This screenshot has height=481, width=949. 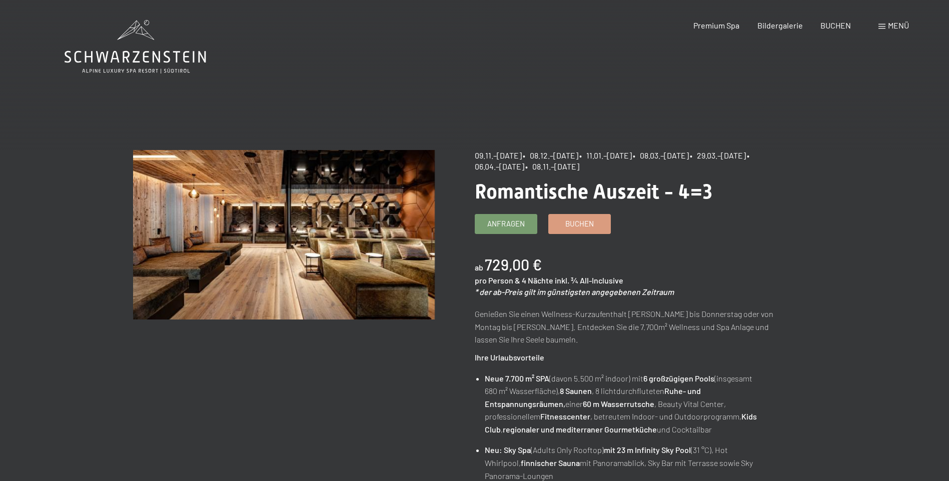 What do you see at coordinates (479, 267) in the screenshot?
I see `span: ab` at bounding box center [479, 267].